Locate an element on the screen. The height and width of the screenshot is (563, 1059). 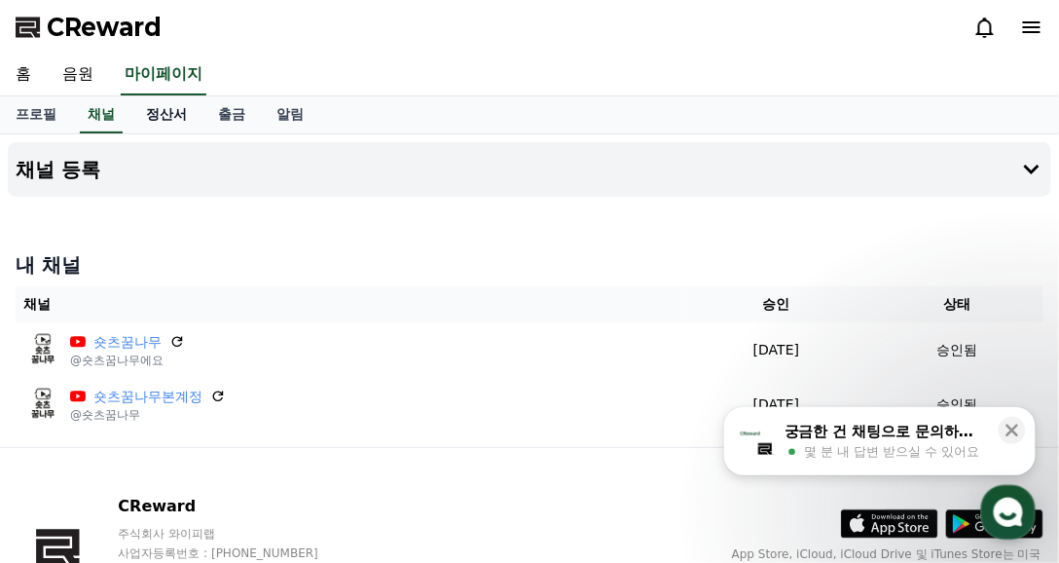
p: CReward is located at coordinates (236, 506).